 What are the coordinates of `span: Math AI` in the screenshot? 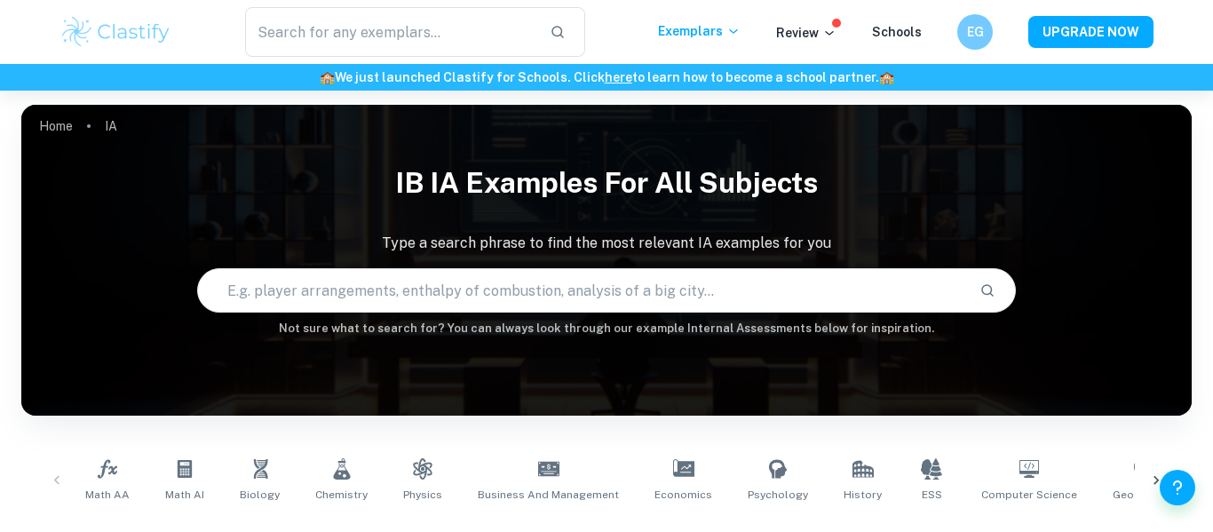 It's located at (185, 495).